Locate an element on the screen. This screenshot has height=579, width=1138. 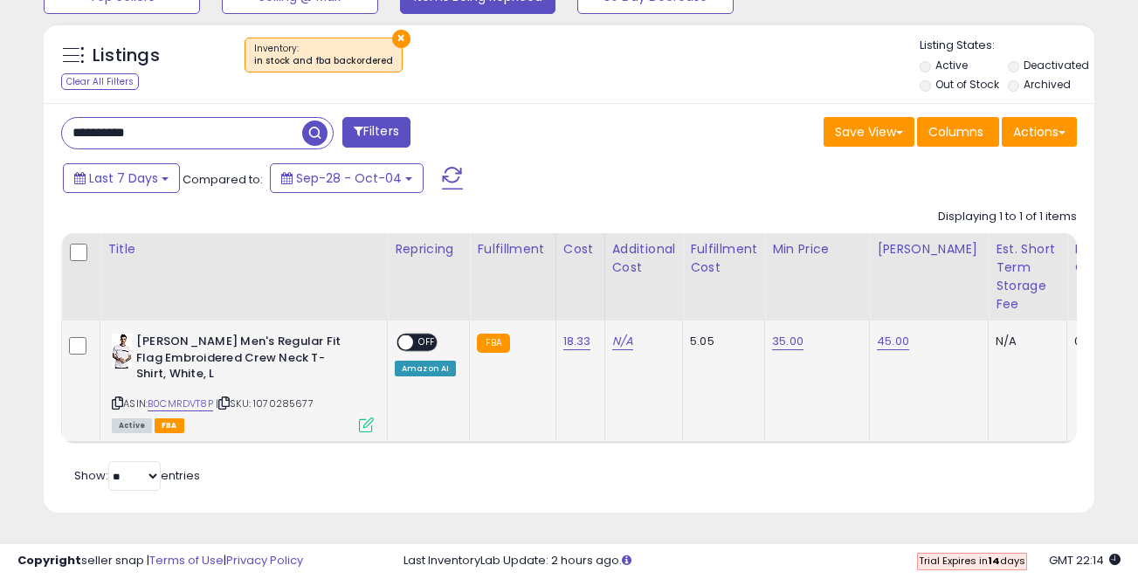
p: Listing States: is located at coordinates (1007, 45).